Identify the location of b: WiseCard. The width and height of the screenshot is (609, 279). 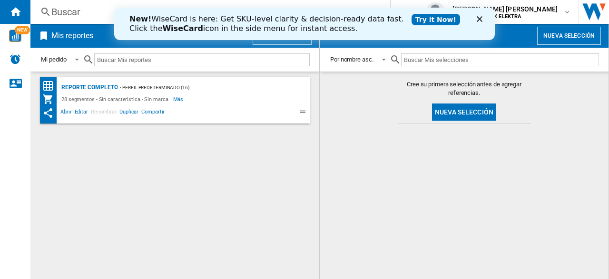
(68, 20).